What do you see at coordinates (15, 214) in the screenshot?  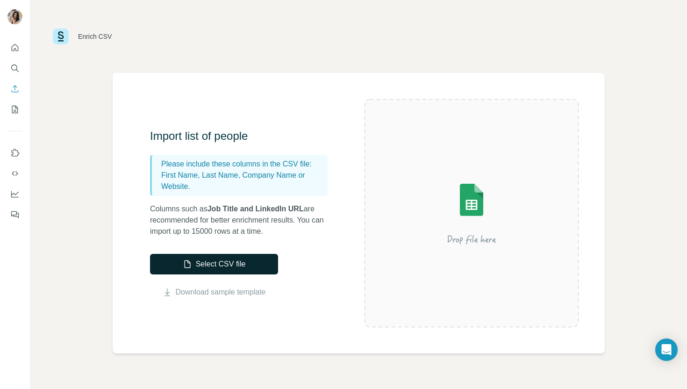 I see `button: Feedback` at bounding box center [15, 214].